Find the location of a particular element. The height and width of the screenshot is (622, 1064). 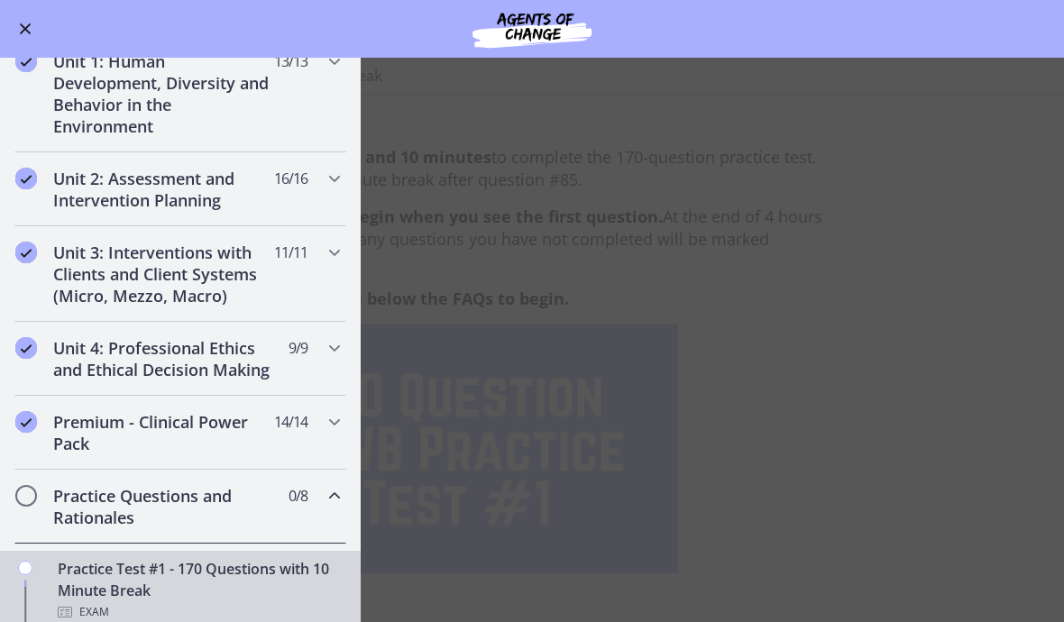

span: 13 / 13 is located at coordinates (290, 61).